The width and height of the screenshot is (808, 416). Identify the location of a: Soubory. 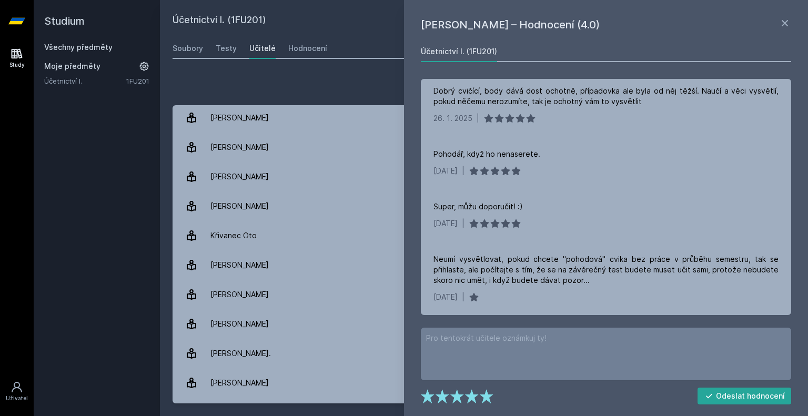
(188, 48).